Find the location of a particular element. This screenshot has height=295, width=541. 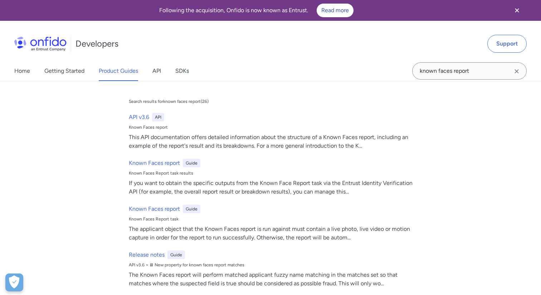

div: Search results for known faces report ( 26 ) is located at coordinates (169, 101).